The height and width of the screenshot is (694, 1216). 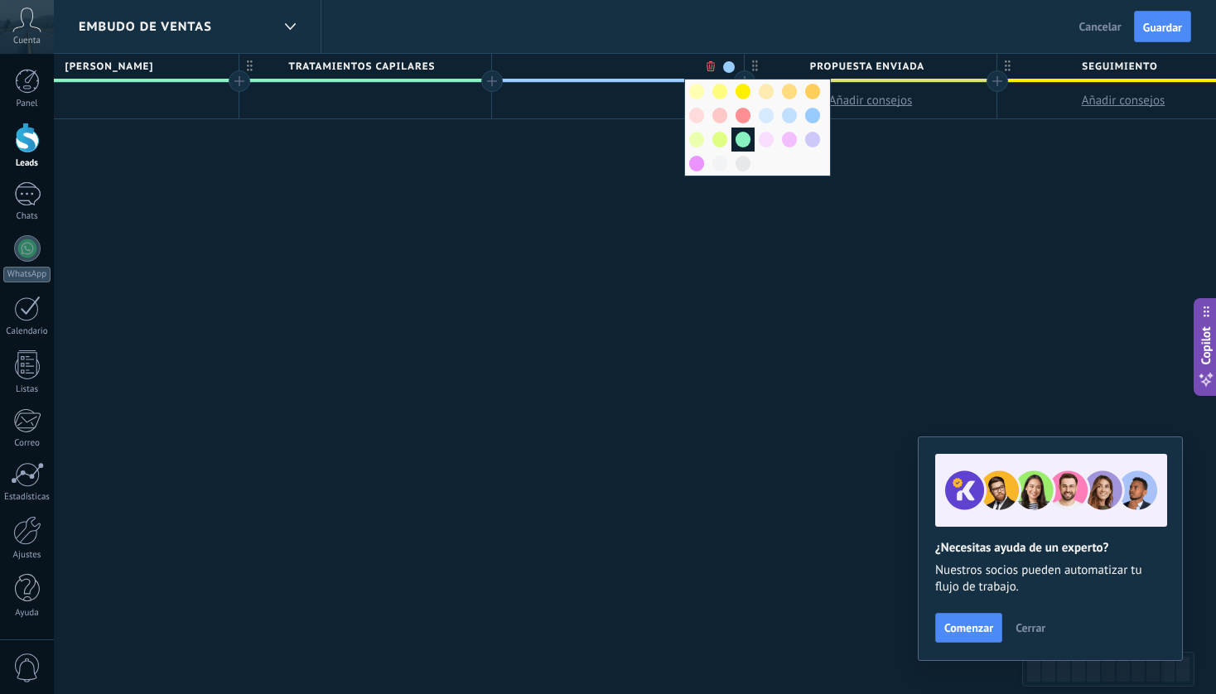 I want to click on div: Chats, so click(x=27, y=216).